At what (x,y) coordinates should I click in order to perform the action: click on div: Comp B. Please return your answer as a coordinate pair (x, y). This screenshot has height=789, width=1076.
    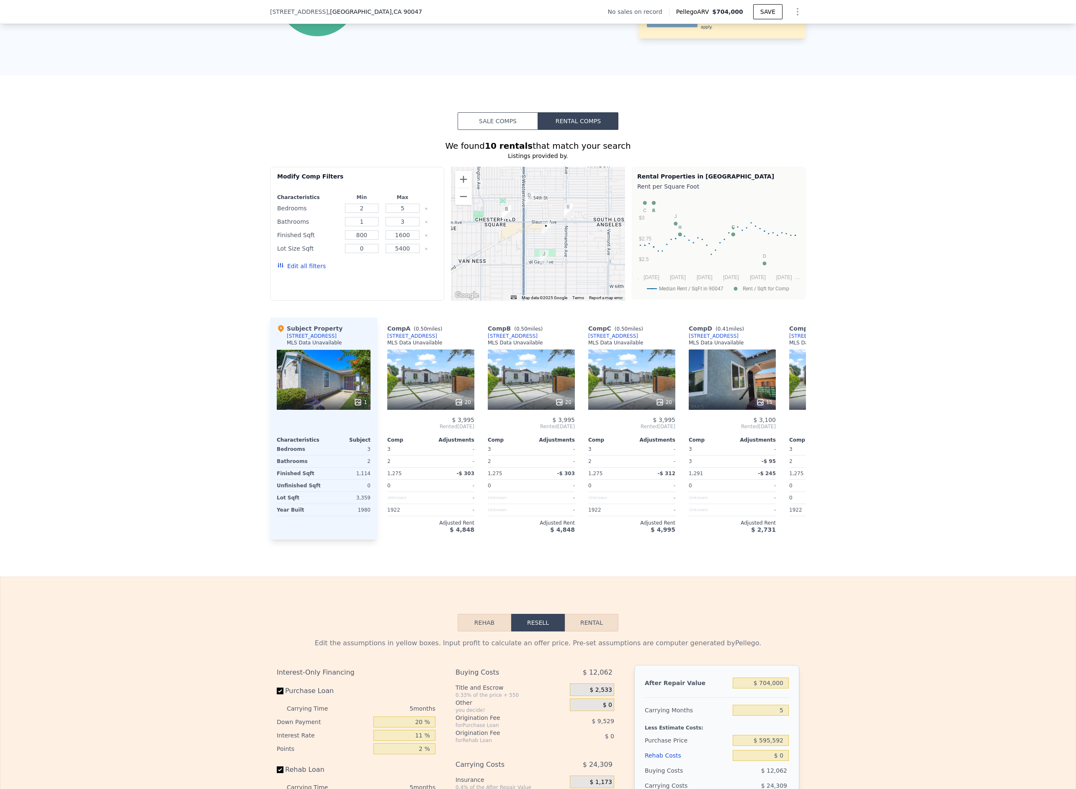
    Looking at the image, I should click on (517, 328).